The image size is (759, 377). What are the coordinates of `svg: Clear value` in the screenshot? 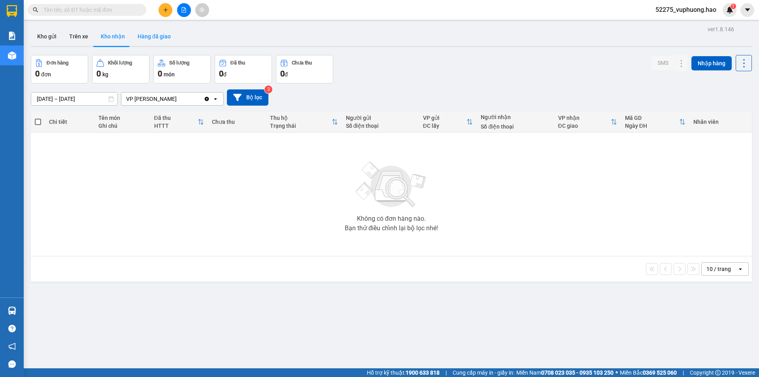 It's located at (207, 99).